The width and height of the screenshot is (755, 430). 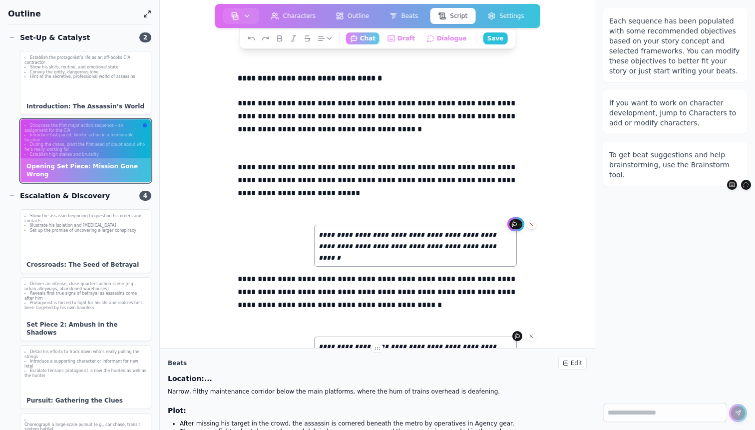 I want to click on li: During the chaos, plant the first seed of doubt about who he’s really working for, so click(x=85, y=147).